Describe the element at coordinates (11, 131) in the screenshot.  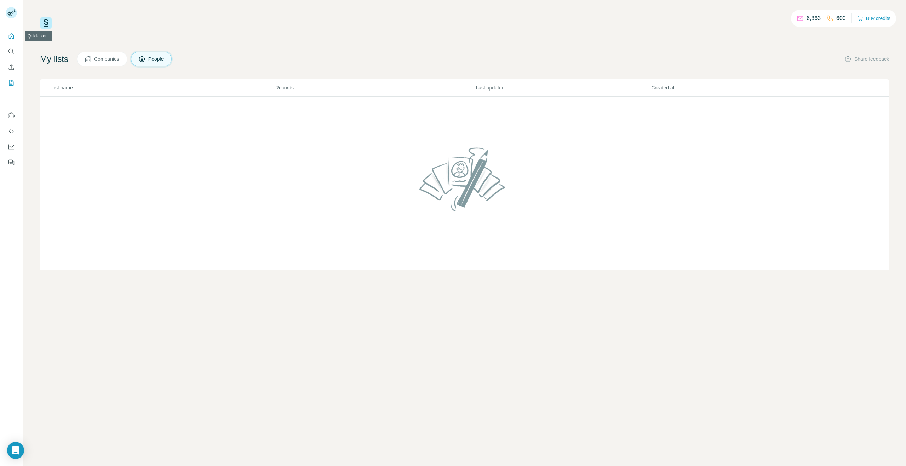
I see `button: Use Surfe API` at that location.